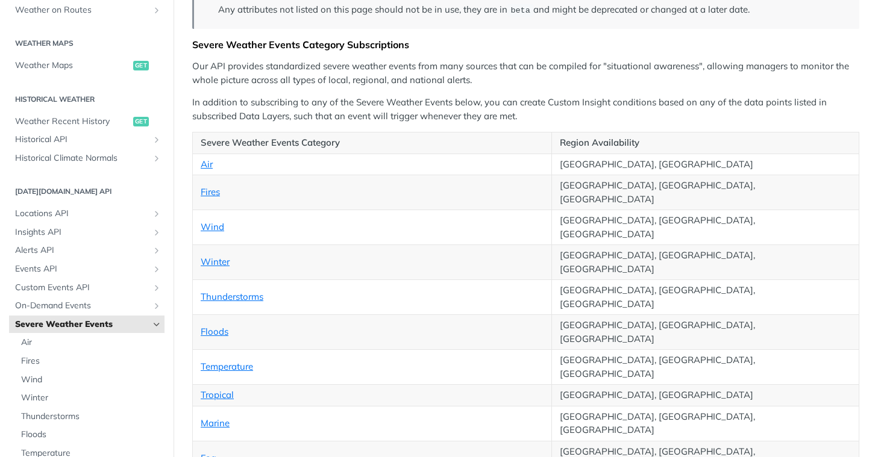 Image resolution: width=878 pixels, height=457 pixels. Describe the element at coordinates (91, 380) in the screenshot. I see `span: Wind` at that location.